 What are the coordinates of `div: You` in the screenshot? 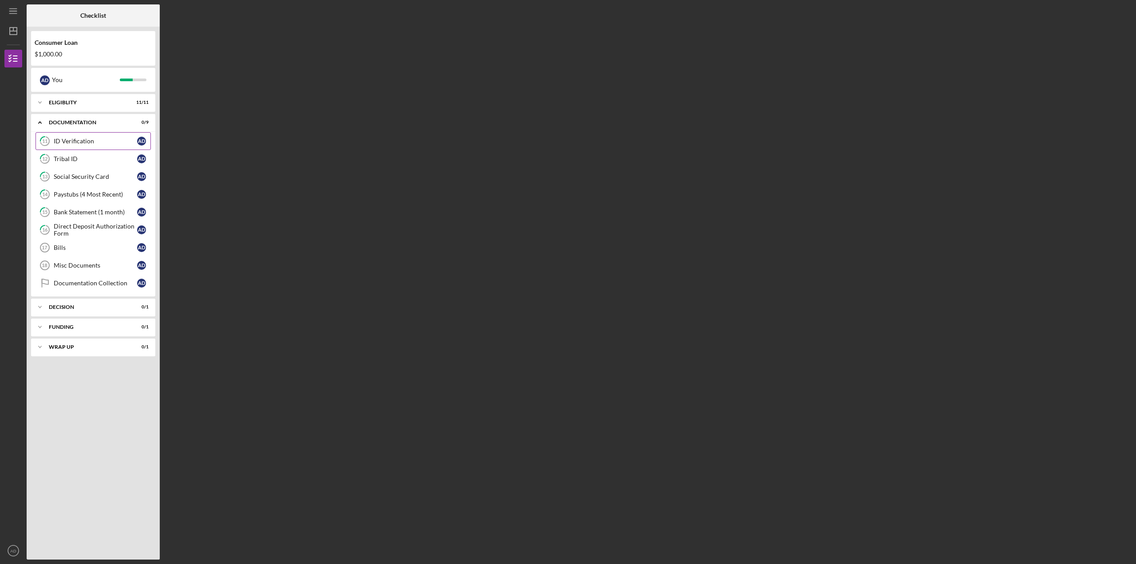 It's located at (86, 80).